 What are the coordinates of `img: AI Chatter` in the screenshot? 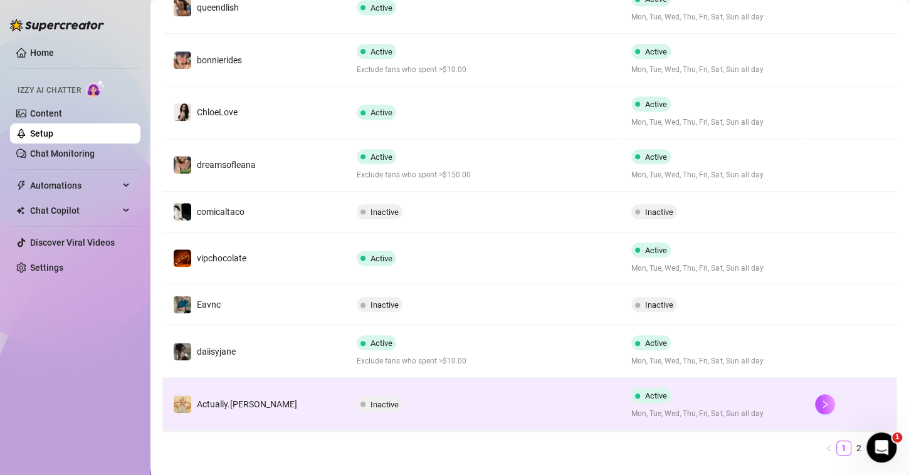 It's located at (95, 88).